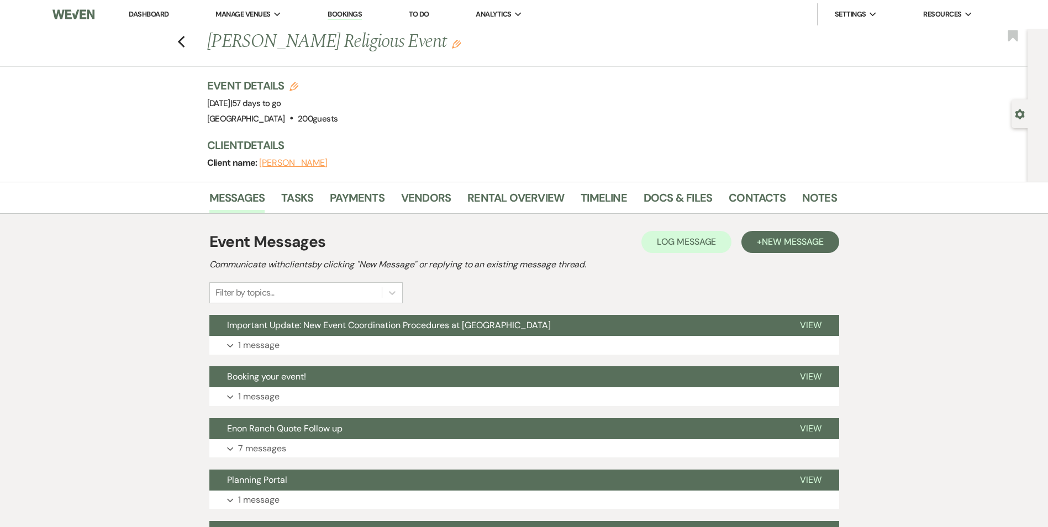  What do you see at coordinates (256, 103) in the screenshot?
I see `span: 57 days to go` at bounding box center [256, 103].